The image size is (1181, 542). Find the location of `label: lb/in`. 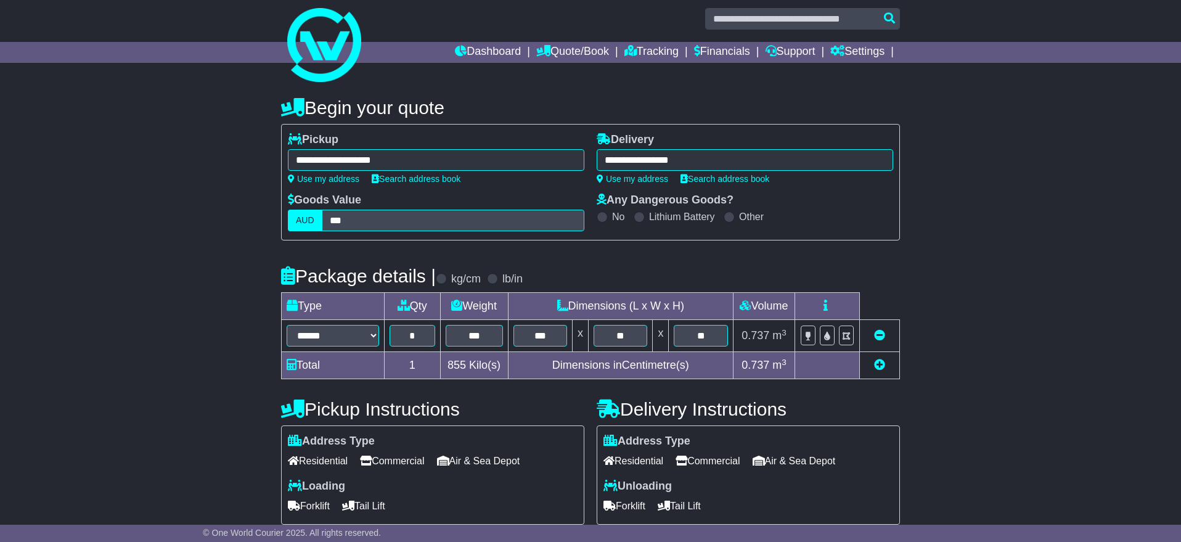

label: lb/in is located at coordinates (512, 279).